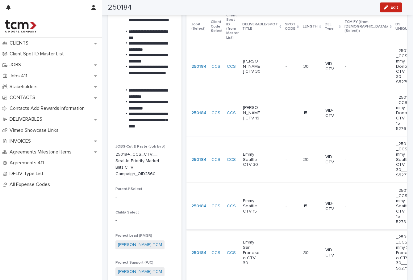 The height and width of the screenshot is (280, 413). What do you see at coordinates (252, 159) in the screenshot?
I see `p: Emmy Seattle CTV 30` at bounding box center [252, 159].